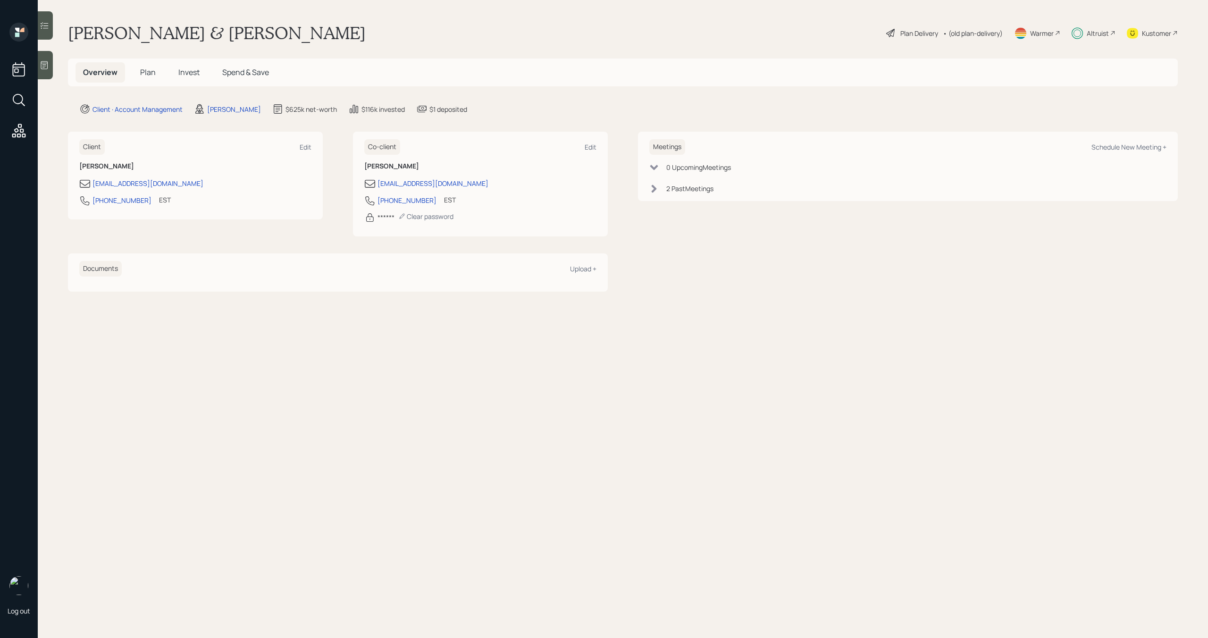 The width and height of the screenshot is (1208, 638). What do you see at coordinates (667, 147) in the screenshot?
I see `h6: Meetings` at bounding box center [667, 147].